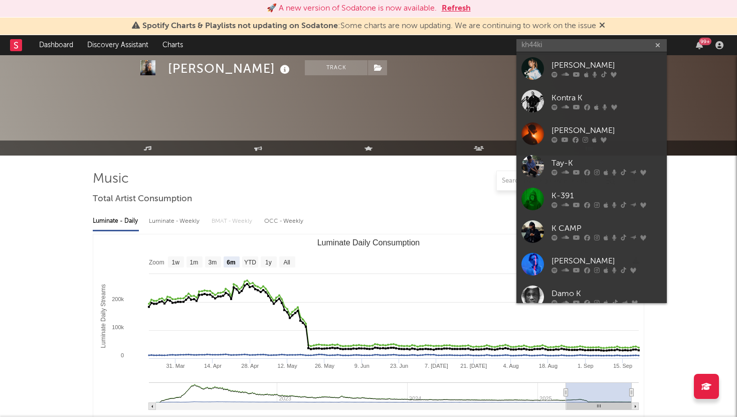  I want to click on text: 9. Jun, so click(362, 366).